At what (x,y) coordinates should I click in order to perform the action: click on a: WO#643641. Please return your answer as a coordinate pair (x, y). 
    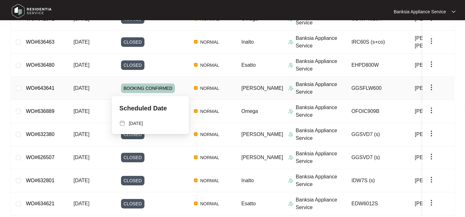
    Looking at the image, I should click on (40, 88).